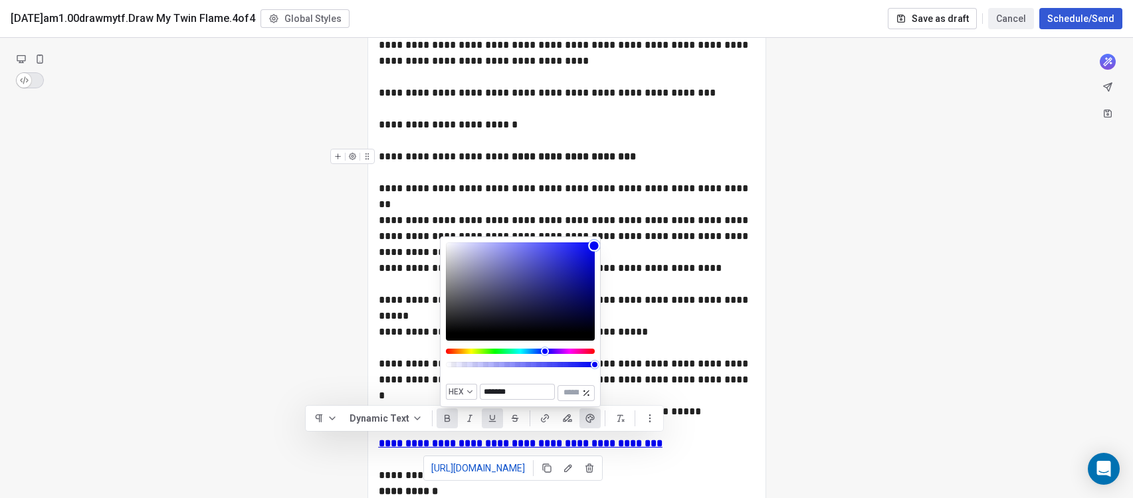 The width and height of the screenshot is (1133, 498). Describe the element at coordinates (520, 288) in the screenshot. I see `div: Color` at that location.